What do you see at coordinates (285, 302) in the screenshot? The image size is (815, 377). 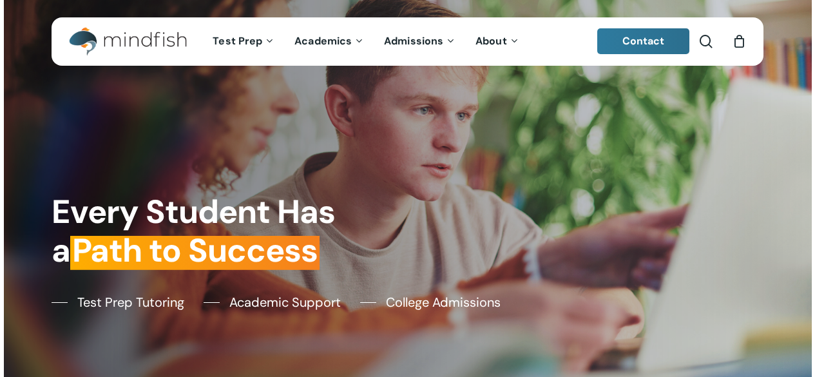 I see `span: Academic Support` at bounding box center [285, 302].